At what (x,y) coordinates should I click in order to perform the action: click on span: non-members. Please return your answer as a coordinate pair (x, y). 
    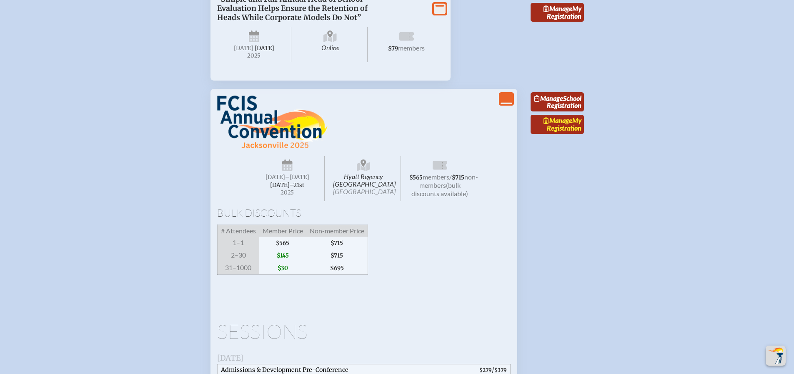
    Looking at the image, I should click on (449, 181).